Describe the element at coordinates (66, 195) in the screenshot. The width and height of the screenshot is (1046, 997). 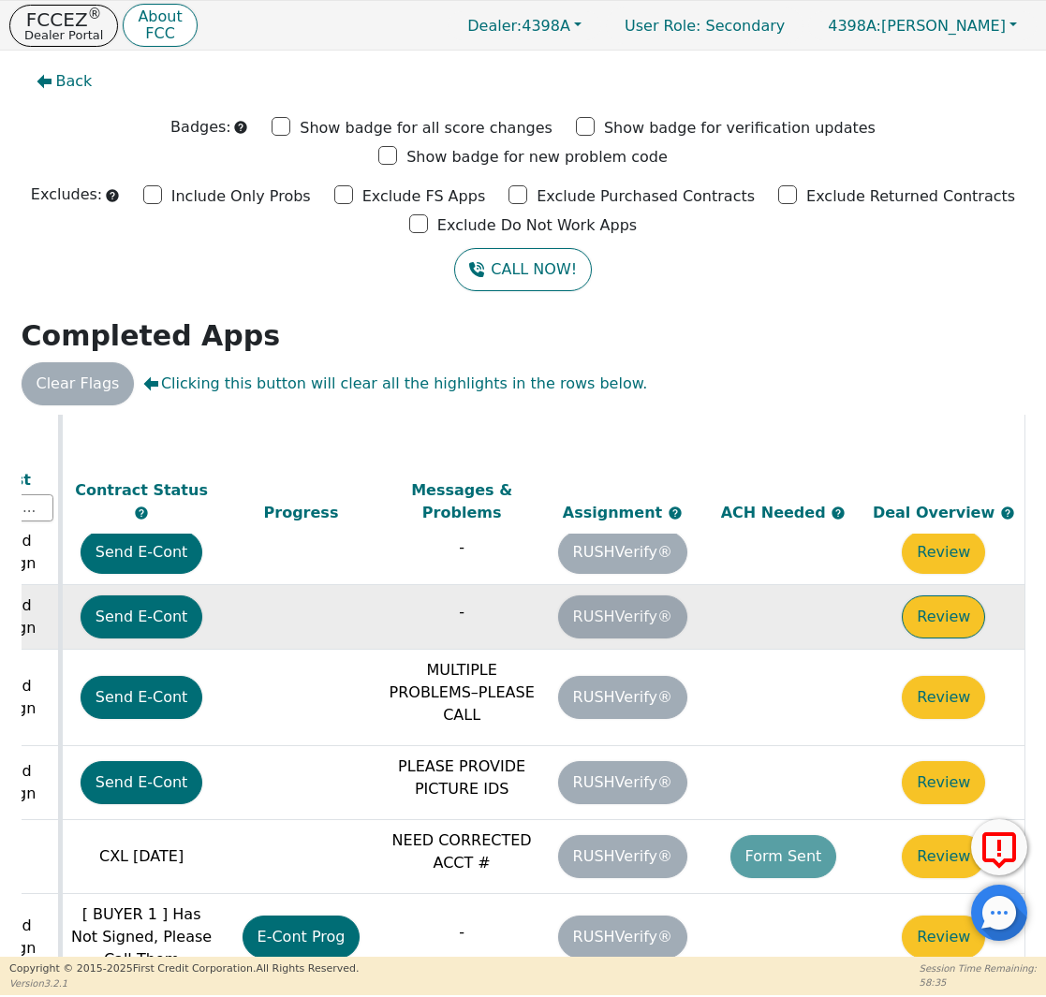
I see `p: Excludes:` at that location.